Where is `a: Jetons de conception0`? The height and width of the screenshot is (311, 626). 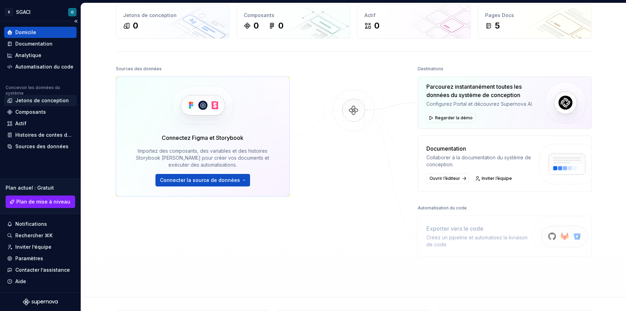 a: Jetons de conception0 is located at coordinates (172, 22).